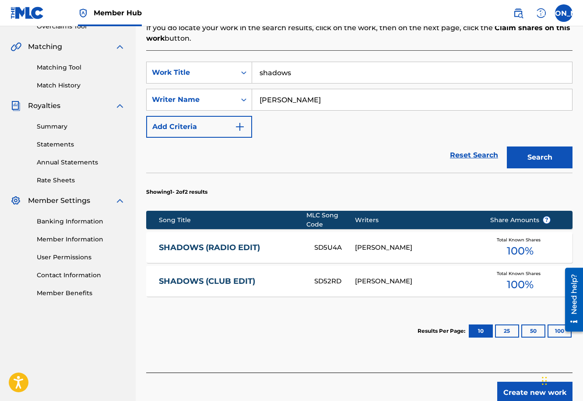 The height and width of the screenshot is (401, 583). What do you see at coordinates (199, 127) in the screenshot?
I see `button: Add Criteria` at bounding box center [199, 127].